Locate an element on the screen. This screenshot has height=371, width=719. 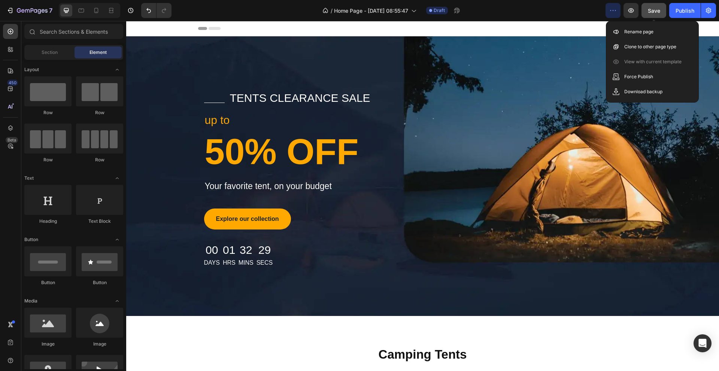
div: Heading is located at coordinates (48, 221).